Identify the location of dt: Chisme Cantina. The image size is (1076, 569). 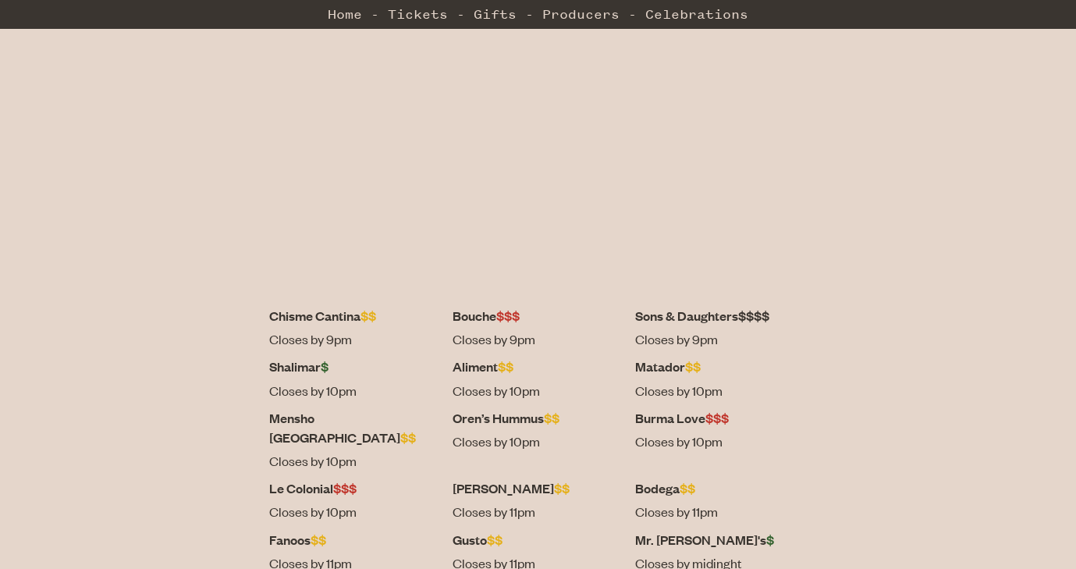
(355, 315).